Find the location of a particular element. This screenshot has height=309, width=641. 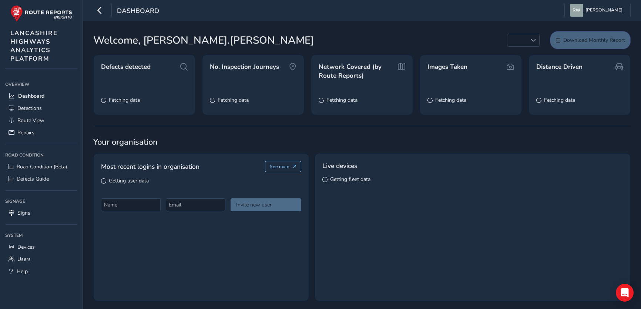

div: System is located at coordinates (41, 236).